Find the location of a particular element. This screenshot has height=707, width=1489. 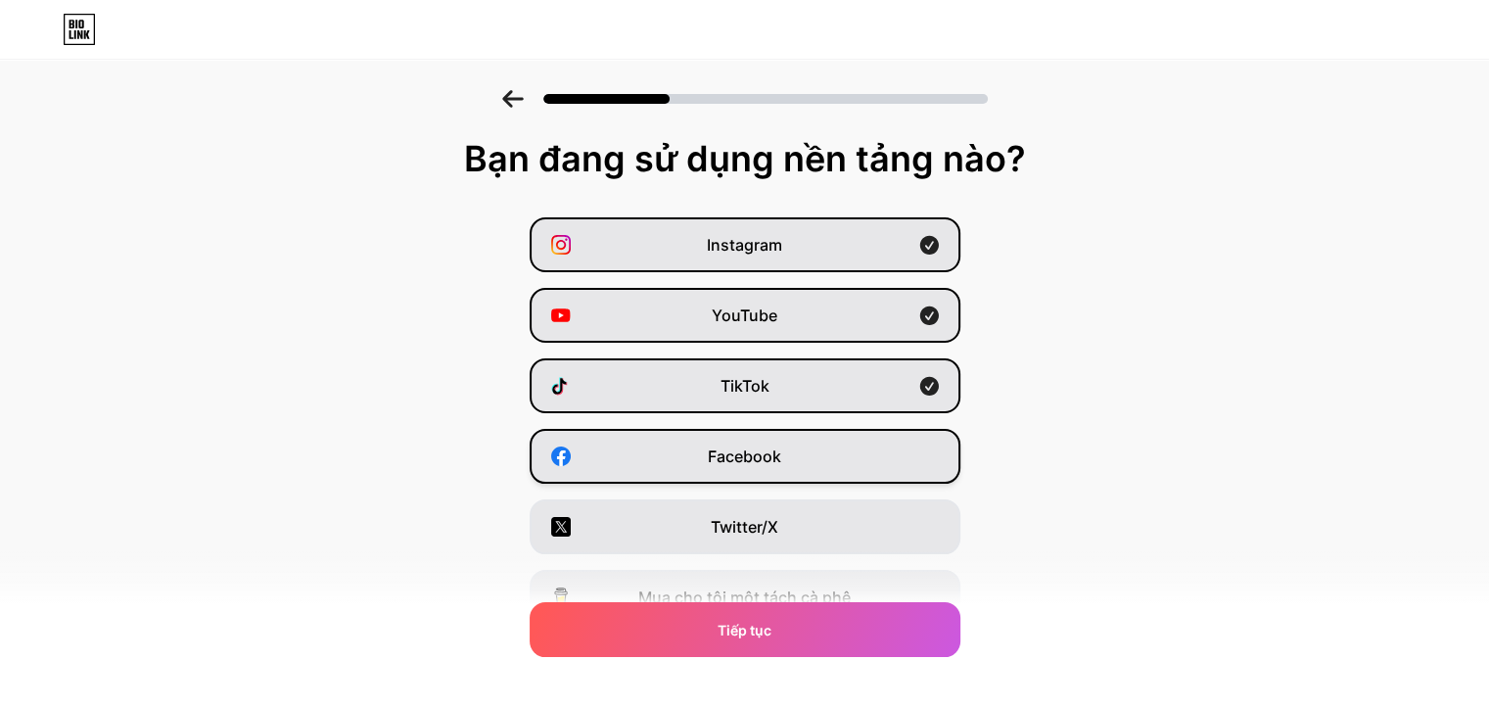

font: Twitter/X is located at coordinates (744, 527).